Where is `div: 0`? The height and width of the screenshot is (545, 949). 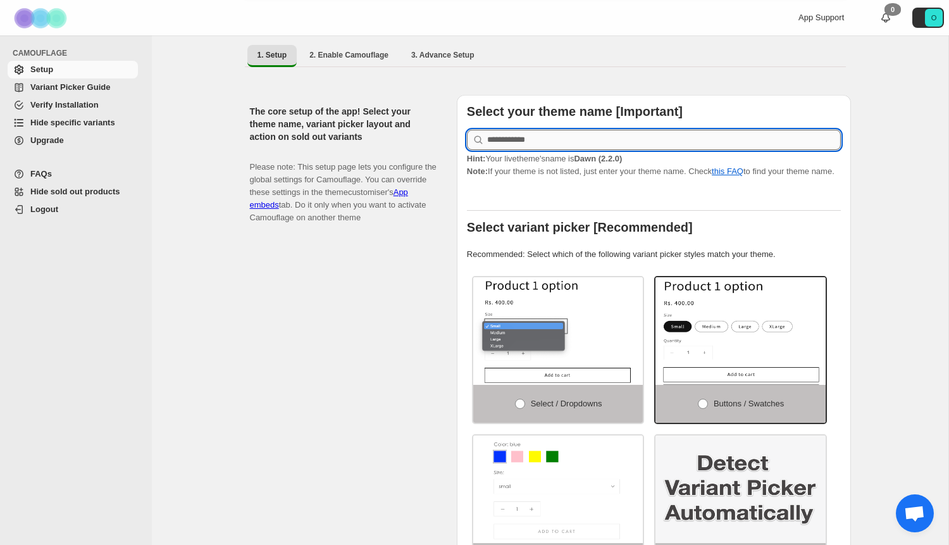
div: 0 is located at coordinates (892, 9).